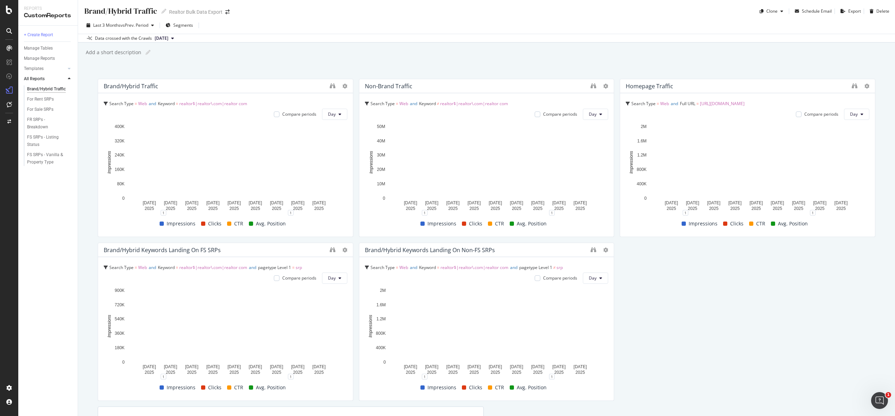 Image resolution: width=895 pixels, height=416 pixels. I want to click on text: 360K, so click(119, 333).